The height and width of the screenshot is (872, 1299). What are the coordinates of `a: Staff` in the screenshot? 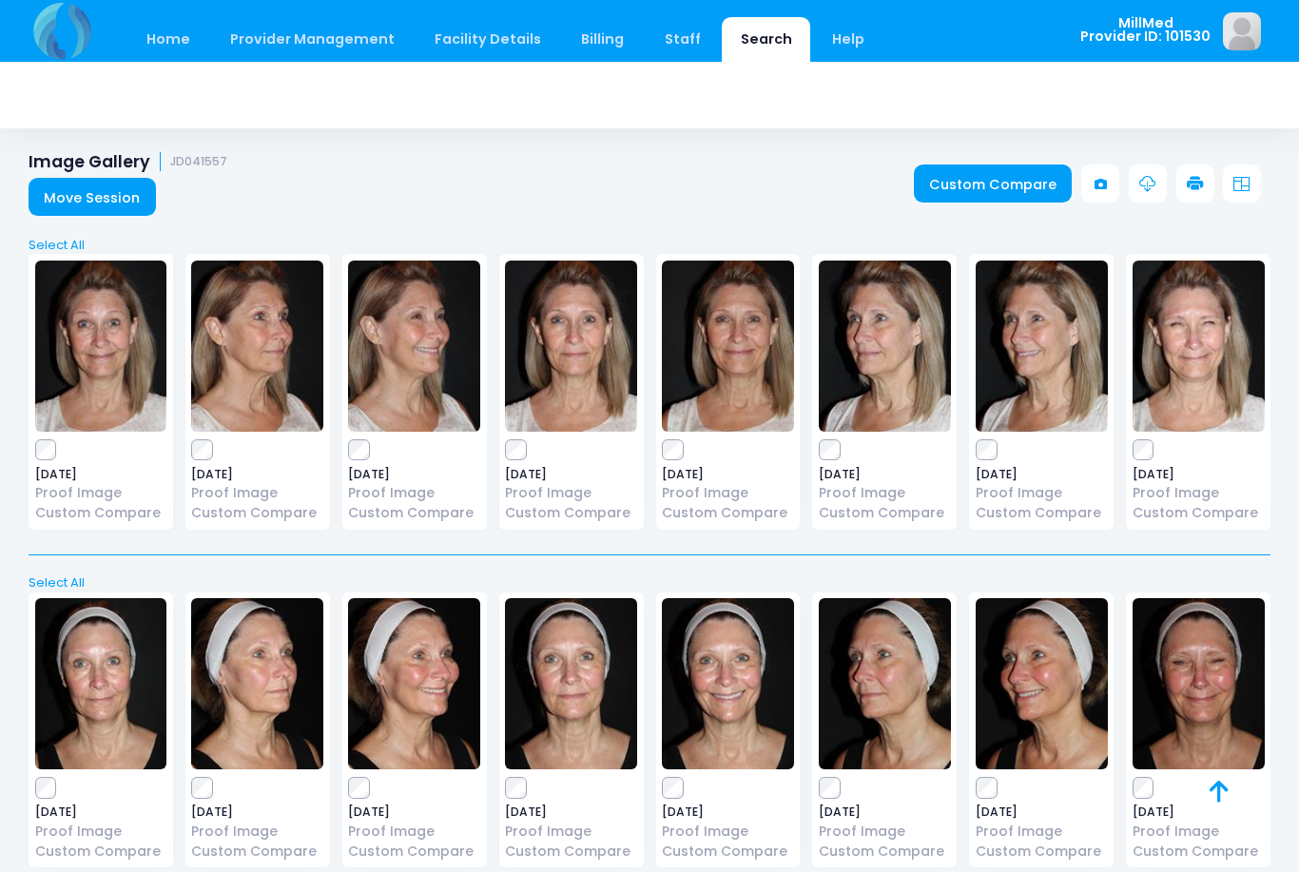 It's located at (682, 39).